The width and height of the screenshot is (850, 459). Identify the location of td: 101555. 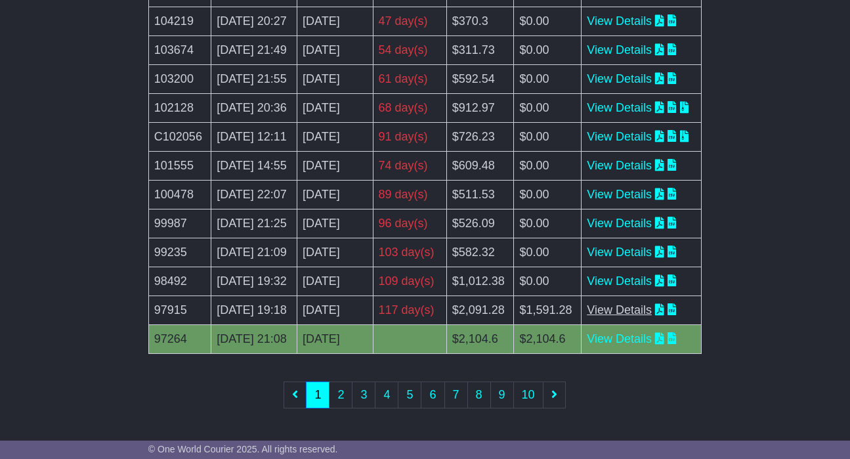
(179, 166).